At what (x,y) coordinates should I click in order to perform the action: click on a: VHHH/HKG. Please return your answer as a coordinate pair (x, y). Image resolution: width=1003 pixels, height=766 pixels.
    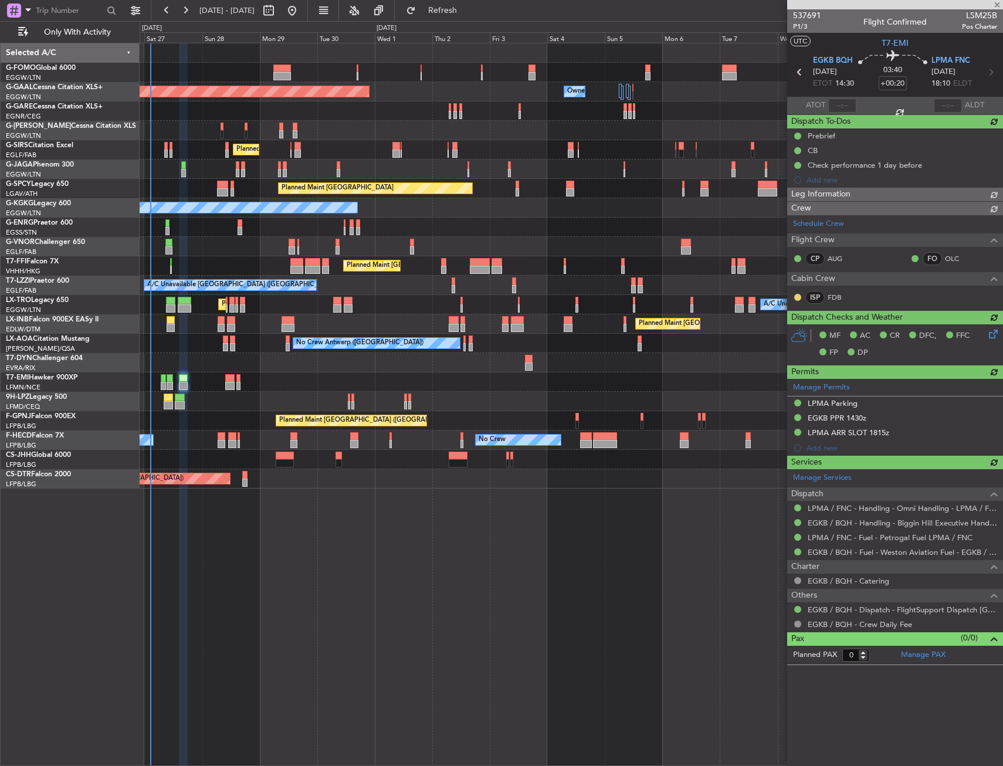
    Looking at the image, I should click on (23, 271).